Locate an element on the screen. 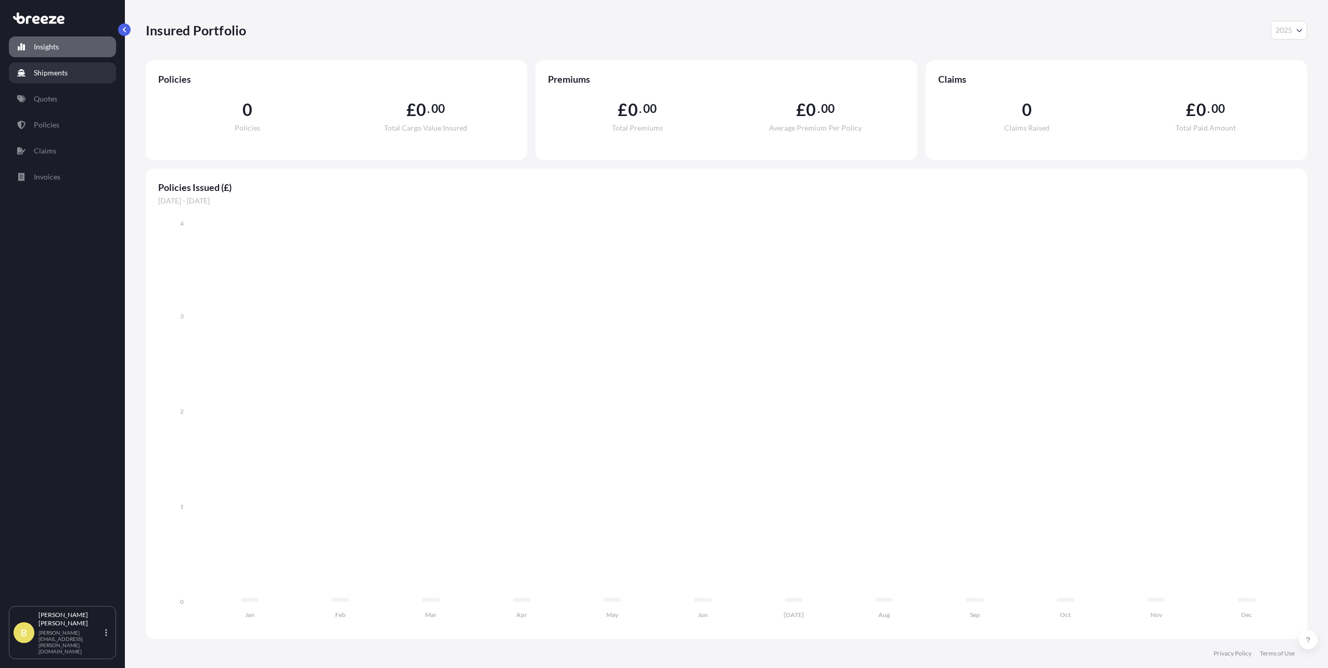 The height and width of the screenshot is (668, 1328). button: Year Selector is located at coordinates (1289, 30).